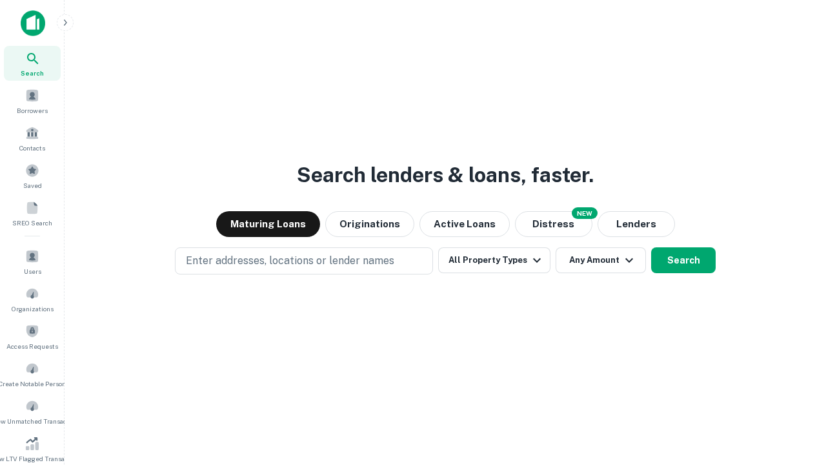 The height and width of the screenshot is (465, 826). What do you see at coordinates (370, 224) in the screenshot?
I see `button: Originations` at bounding box center [370, 224].